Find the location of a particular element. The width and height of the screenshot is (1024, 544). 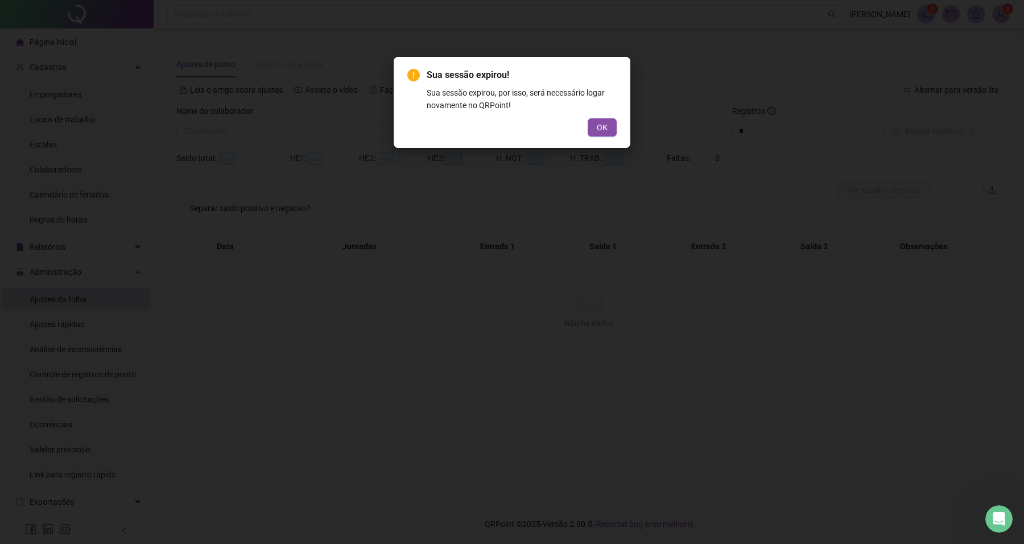

span: exclamation-circle is located at coordinates (413, 75).